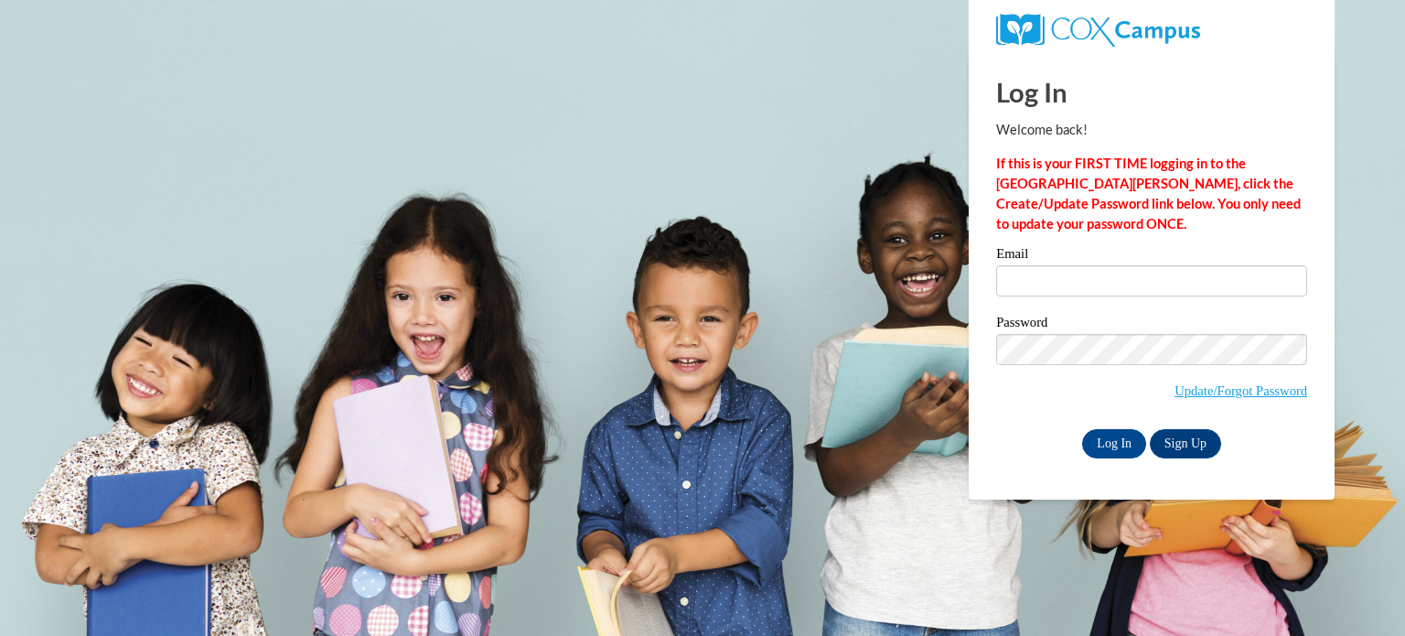 The height and width of the screenshot is (636, 1405). Describe the element at coordinates (1098, 28) in the screenshot. I see `a: COX Campus` at that location.